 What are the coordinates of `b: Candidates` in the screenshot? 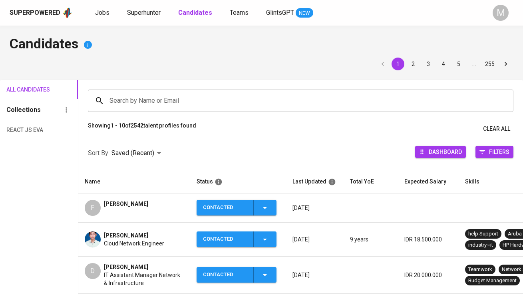 It's located at (195, 12).